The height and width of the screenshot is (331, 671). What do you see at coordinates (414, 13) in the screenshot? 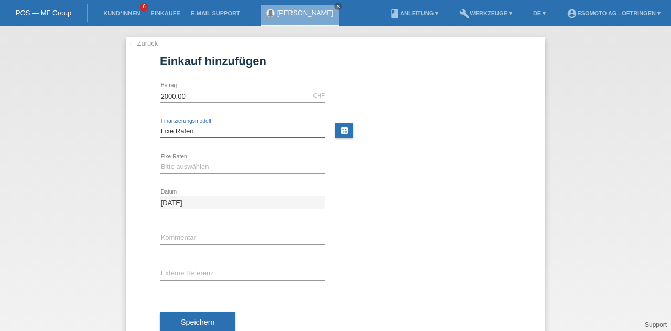
I see `a: bookAnleitung ▾` at bounding box center [414, 13].